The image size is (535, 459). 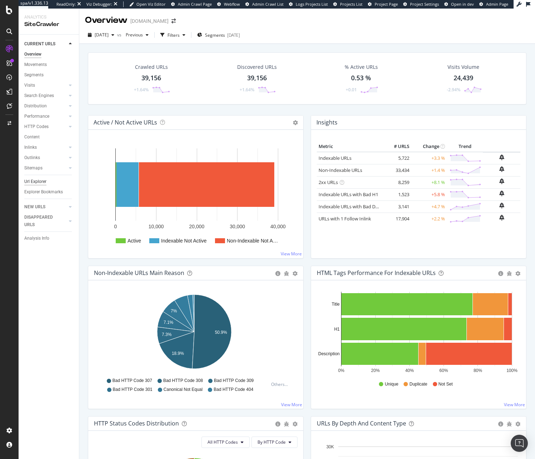 What do you see at coordinates (337, 329) in the screenshot?
I see `text: H1` at bounding box center [337, 329].